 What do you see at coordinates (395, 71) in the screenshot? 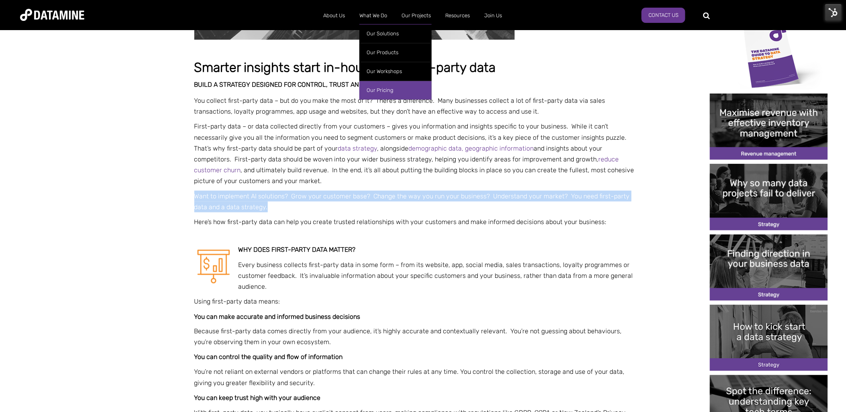
I see `a: Our Workshops` at bounding box center [395, 71].